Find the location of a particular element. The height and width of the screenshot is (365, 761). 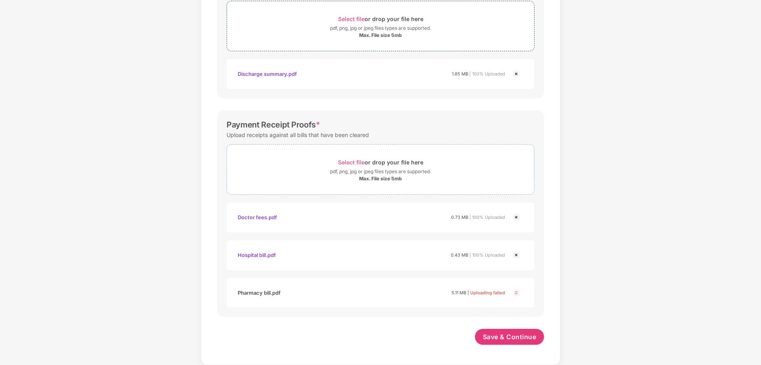

span: 0.43 MB is located at coordinates (459, 255).